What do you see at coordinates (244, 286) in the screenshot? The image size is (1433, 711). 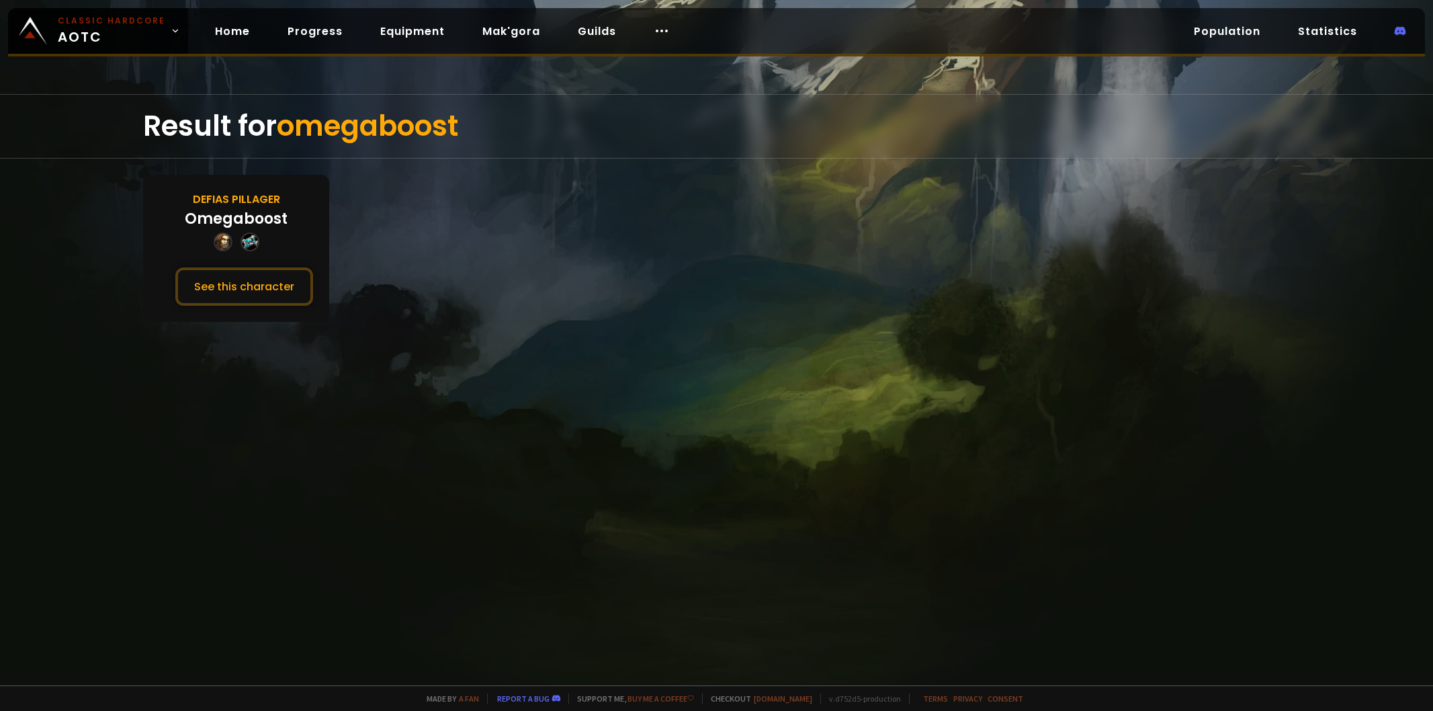 I see `button: See this character` at bounding box center [244, 286].